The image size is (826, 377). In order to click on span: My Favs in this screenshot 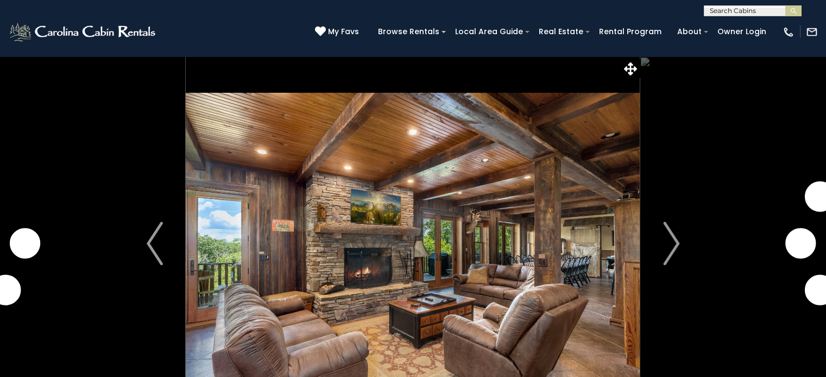, I will do `click(343, 31)`.